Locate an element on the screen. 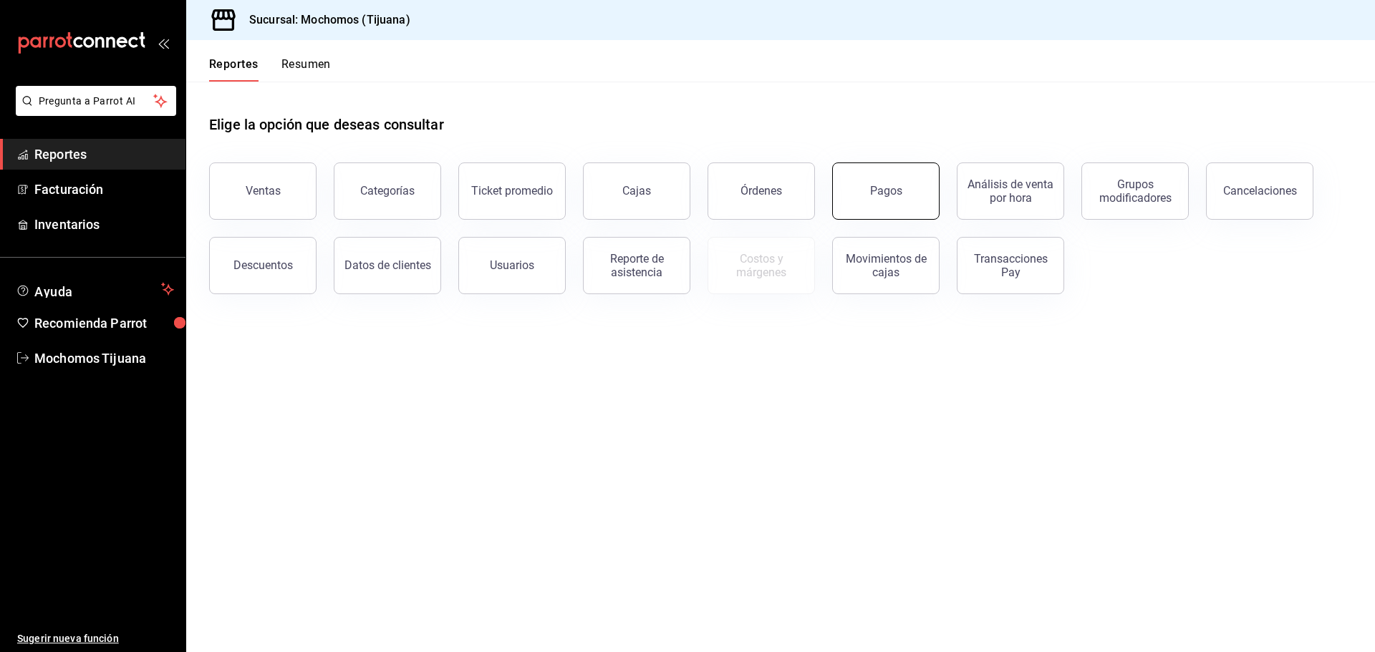 Image resolution: width=1375 pixels, height=652 pixels. div: Órdenes is located at coordinates (761, 190).